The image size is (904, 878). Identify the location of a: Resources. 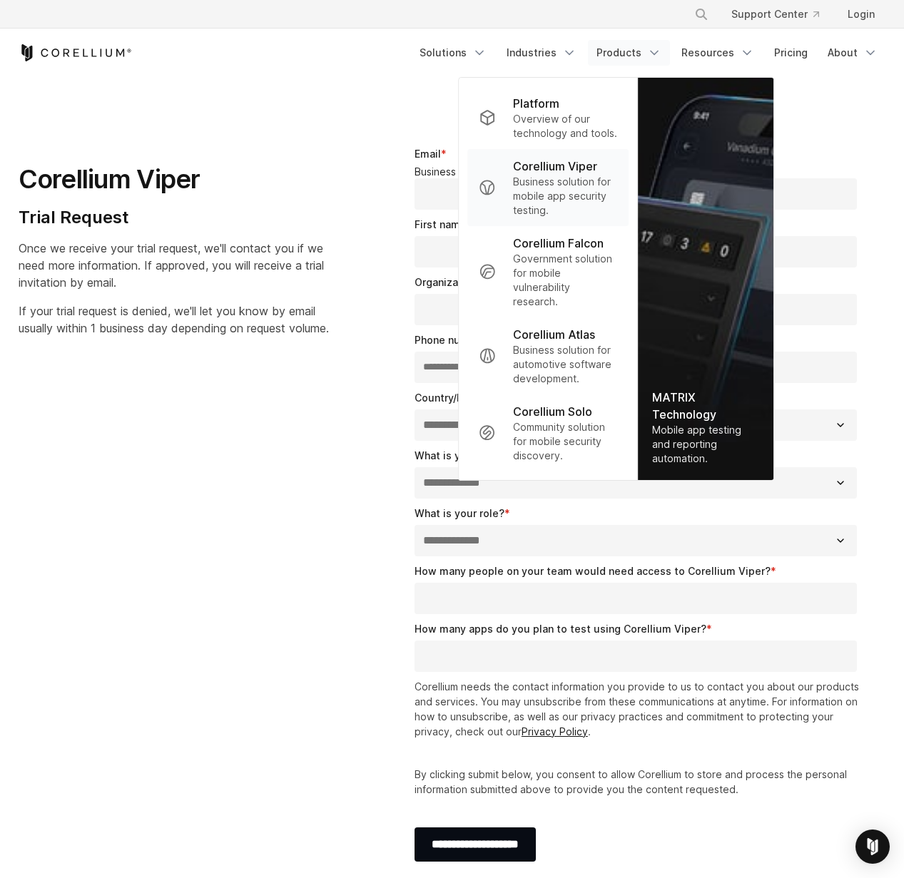
(717, 53).